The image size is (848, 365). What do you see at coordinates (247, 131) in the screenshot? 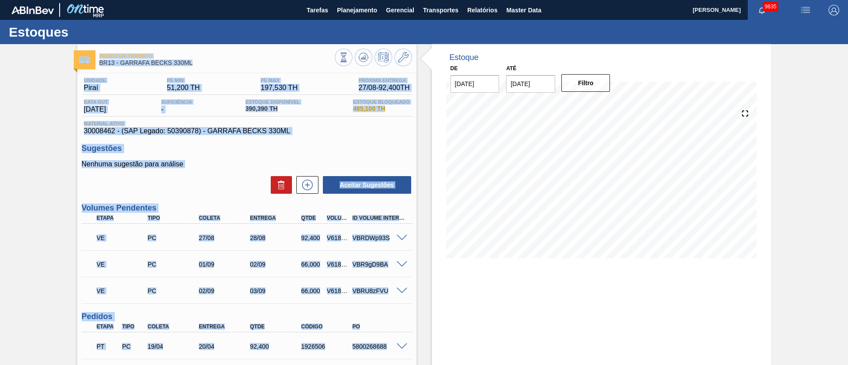
I see `span: 30008462 - (SAP Legado: 50390878) - GARRAFA BECKS 330ML` at bounding box center [247, 131].